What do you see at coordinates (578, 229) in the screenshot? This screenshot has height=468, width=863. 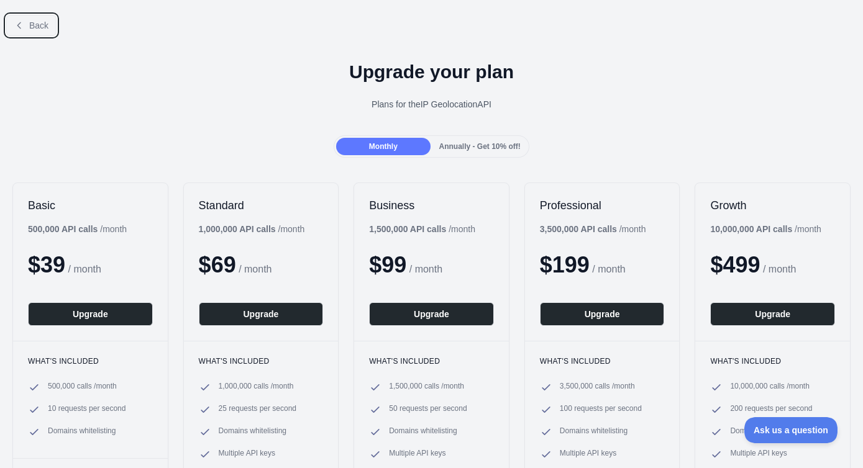 I see `b: 3,500,000 API calls` at bounding box center [578, 229].